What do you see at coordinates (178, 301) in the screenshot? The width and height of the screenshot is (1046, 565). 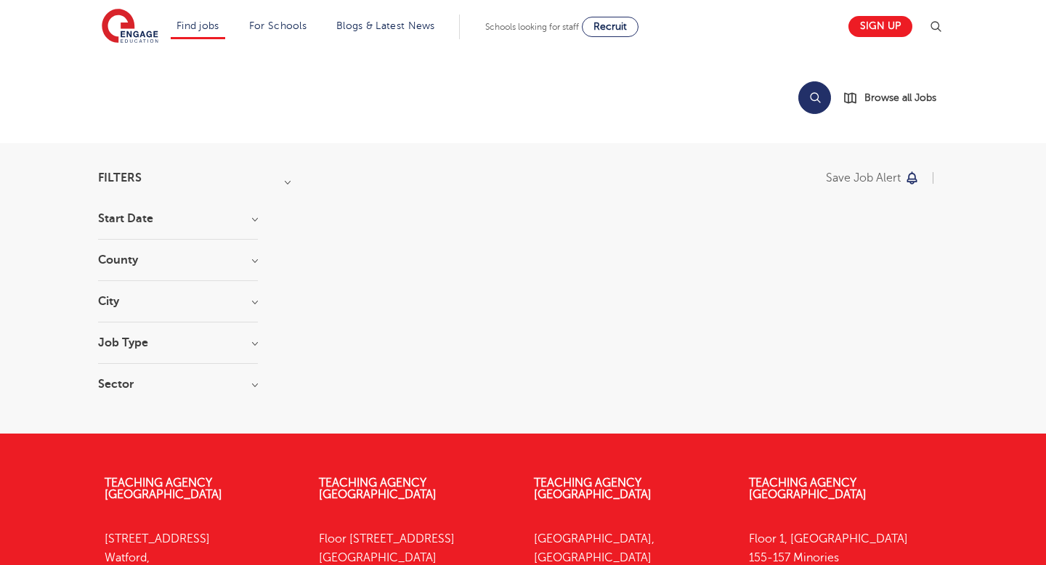 I see `h3: City` at bounding box center [178, 301].